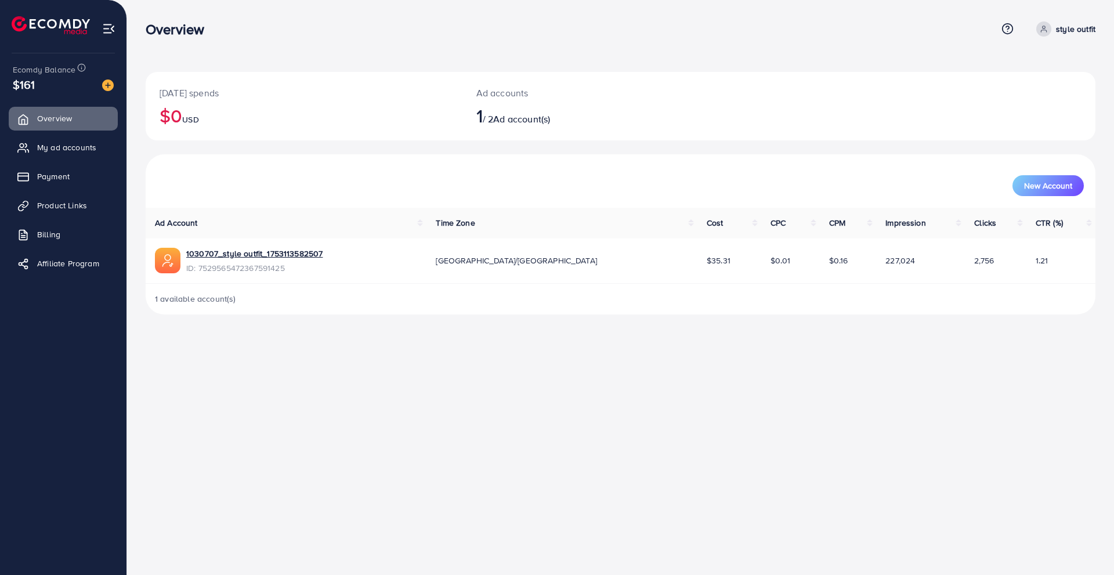  Describe the element at coordinates (581, 115) in the screenshot. I see `h2: / 2` at that location.